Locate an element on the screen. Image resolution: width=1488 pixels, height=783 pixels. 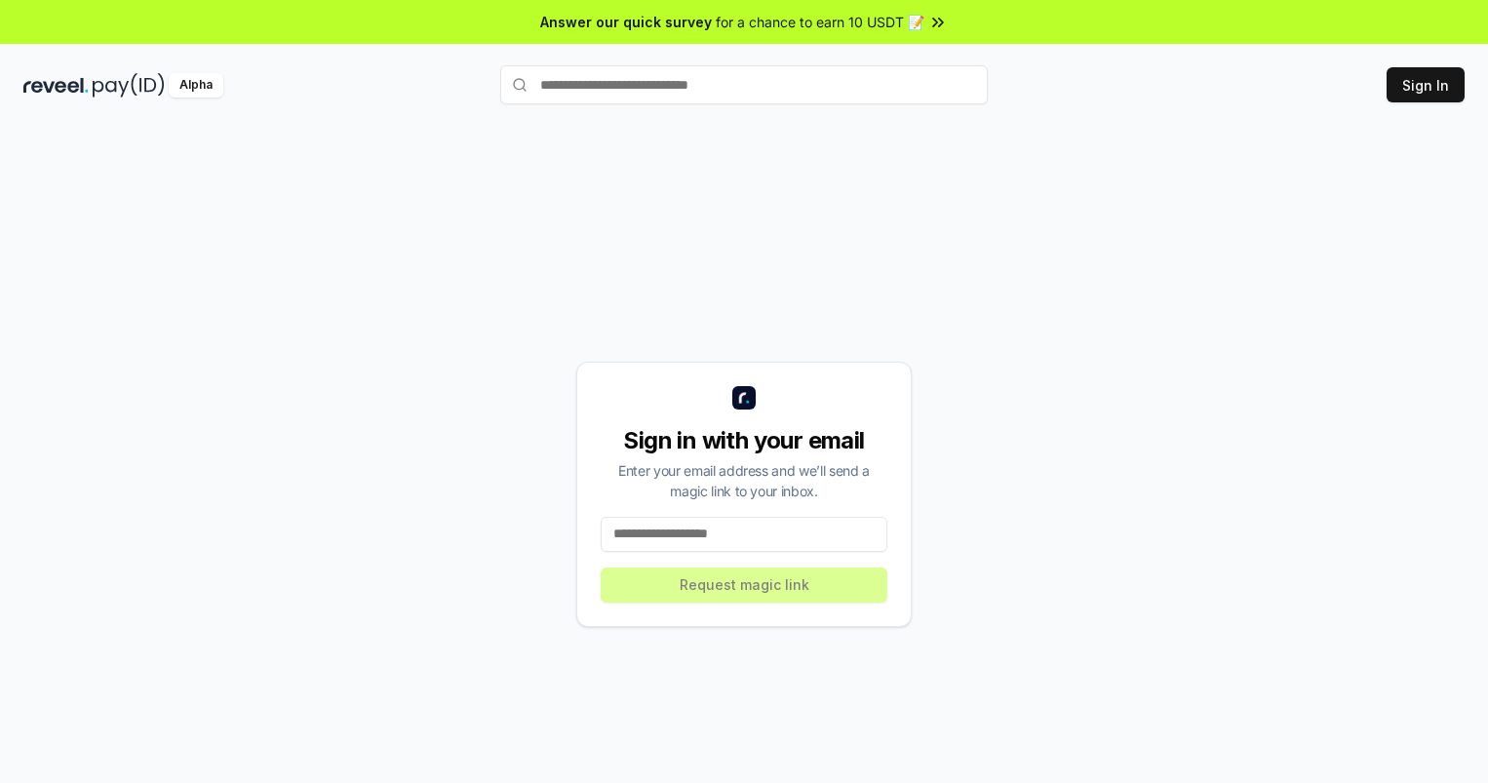
img: logo_small is located at coordinates (744, 398).